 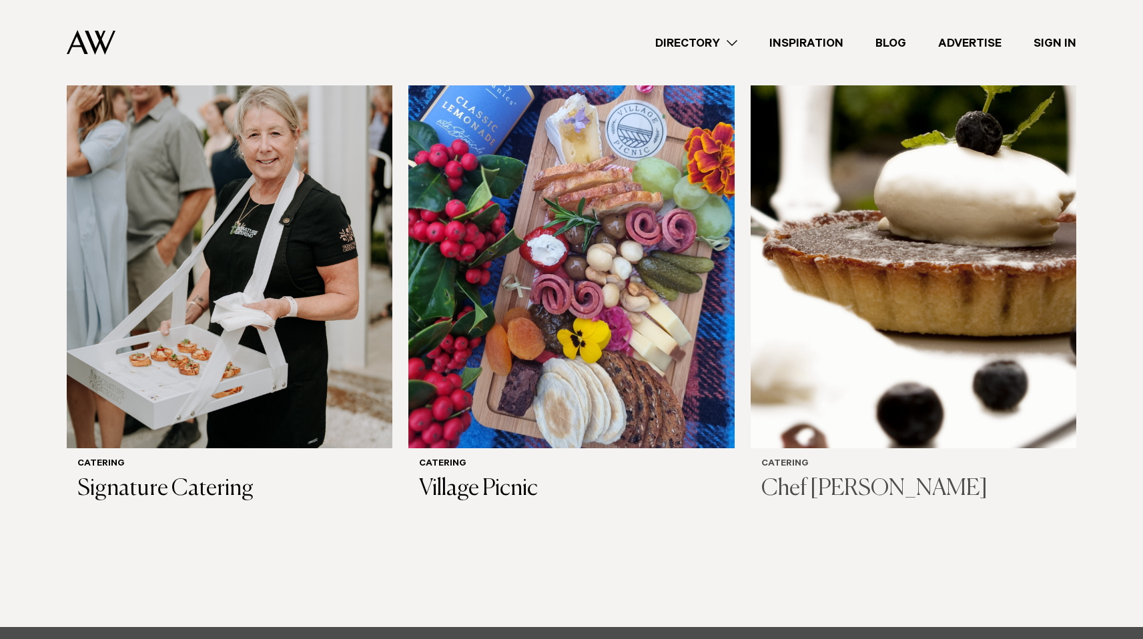 What do you see at coordinates (230, 489) in the screenshot?
I see `h3: Signature Catering` at bounding box center [230, 489].